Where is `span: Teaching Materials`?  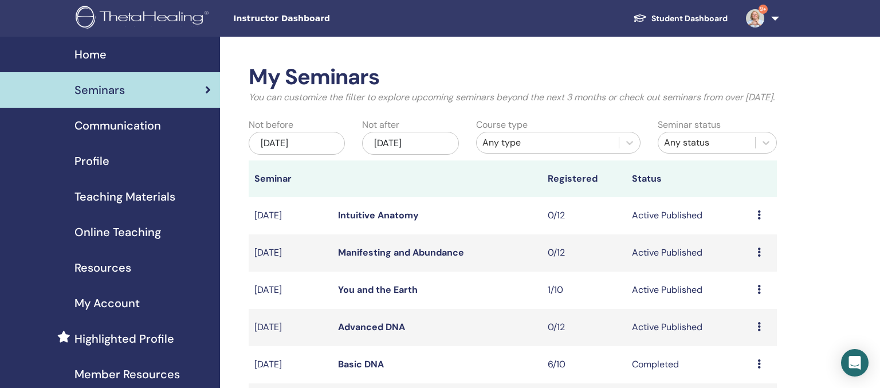
span: Teaching Materials is located at coordinates (125, 196).